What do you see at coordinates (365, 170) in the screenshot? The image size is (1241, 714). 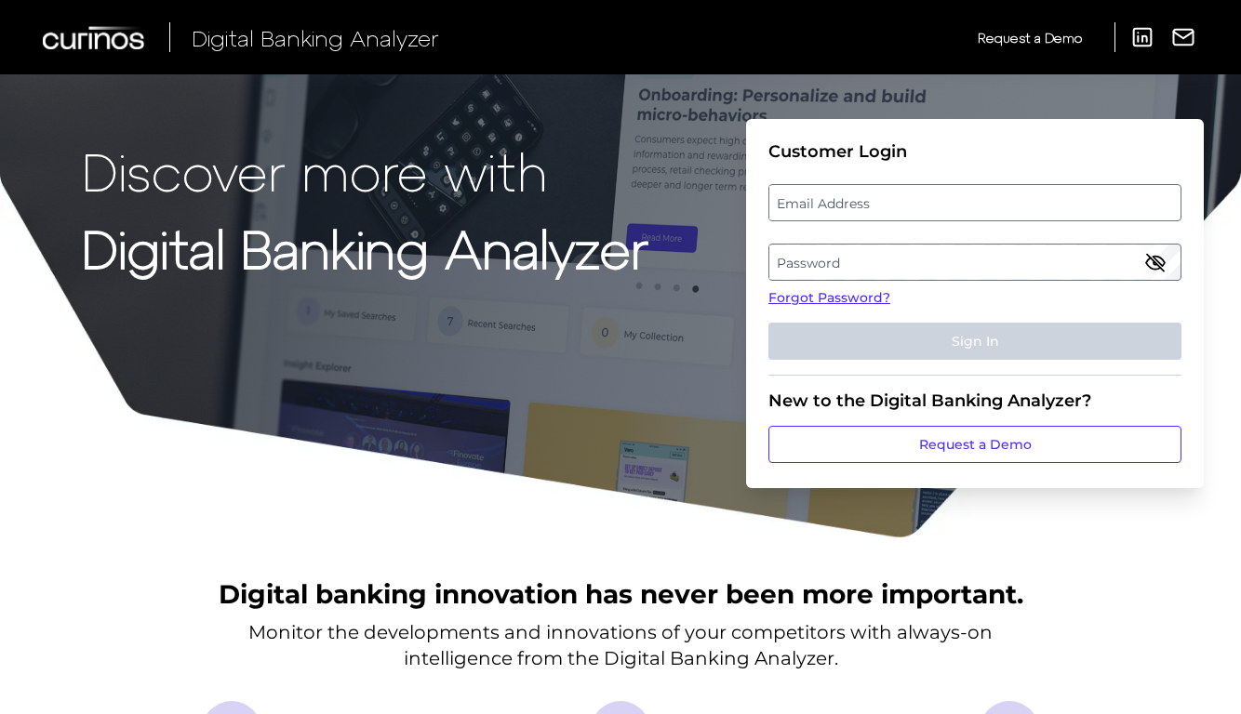 I see `p: Discover more with` at bounding box center [365, 170].